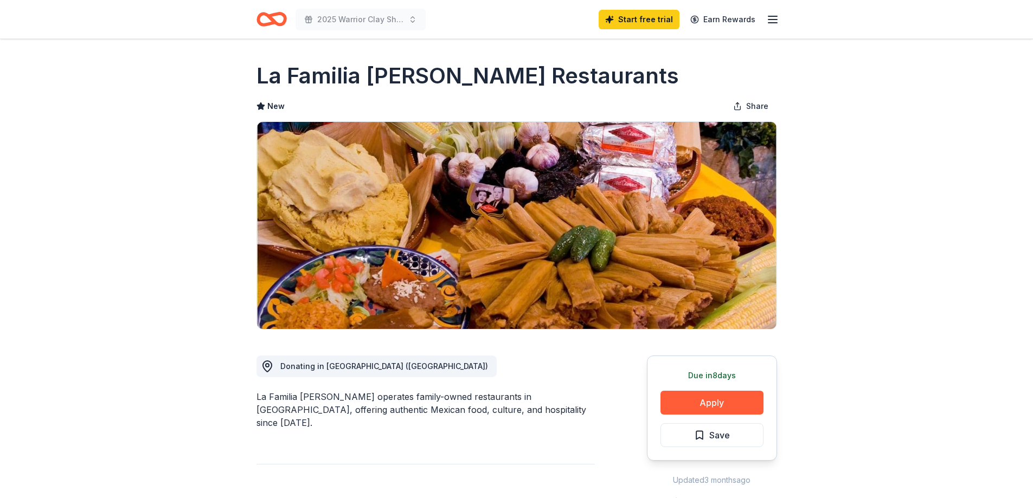  What do you see at coordinates (723, 20) in the screenshot?
I see `a: Earn Rewards` at bounding box center [723, 20].